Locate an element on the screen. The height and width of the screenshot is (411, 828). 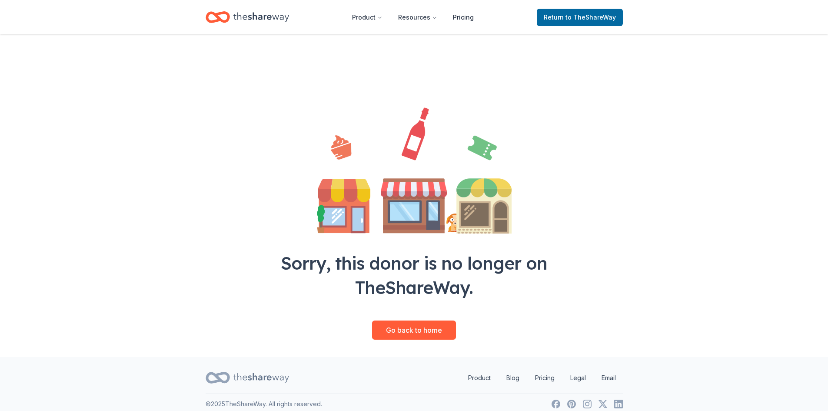
a: Email is located at coordinates (608, 378).